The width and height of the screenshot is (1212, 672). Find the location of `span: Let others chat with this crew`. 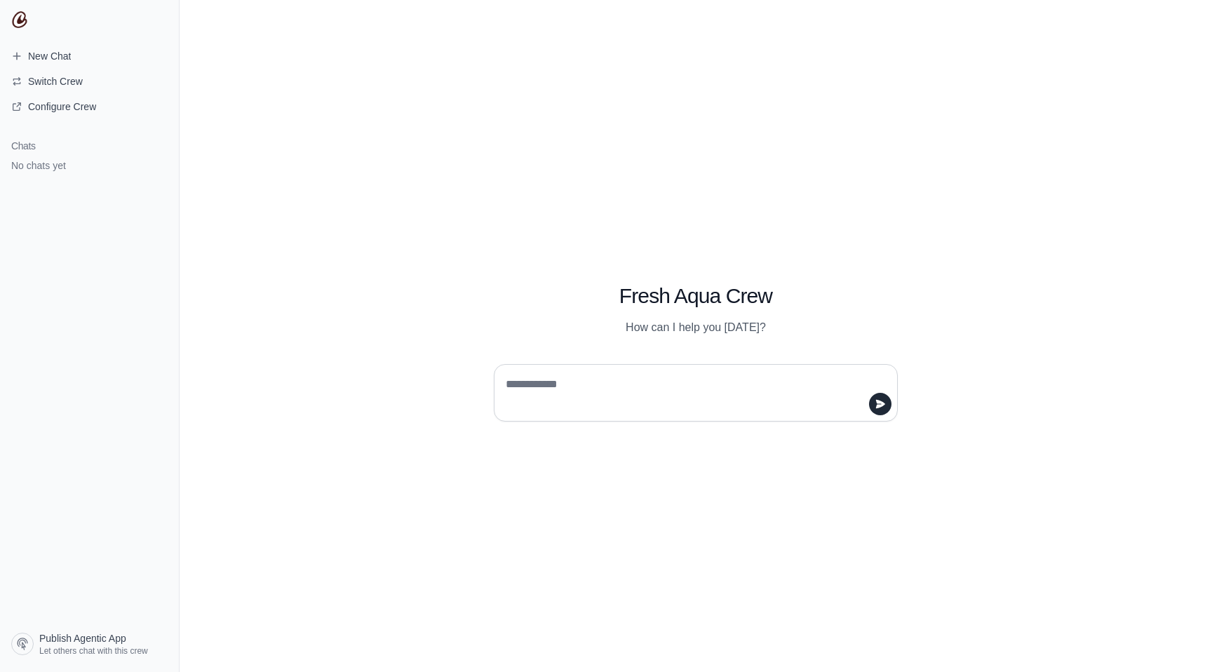

span: Let others chat with this crew is located at coordinates (93, 651).